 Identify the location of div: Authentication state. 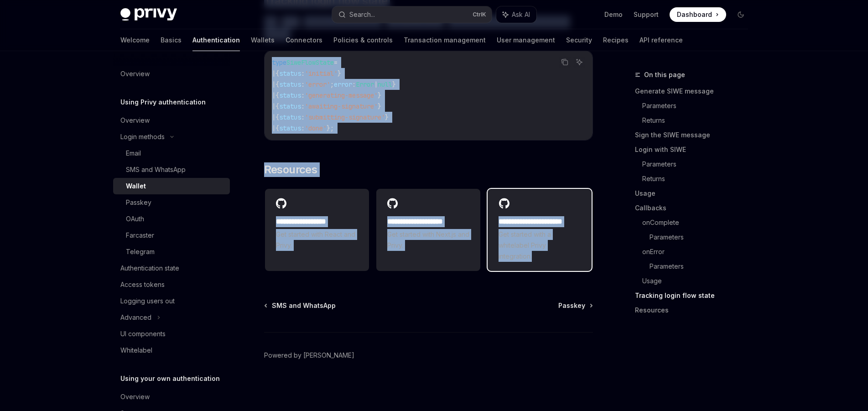
(150, 268).